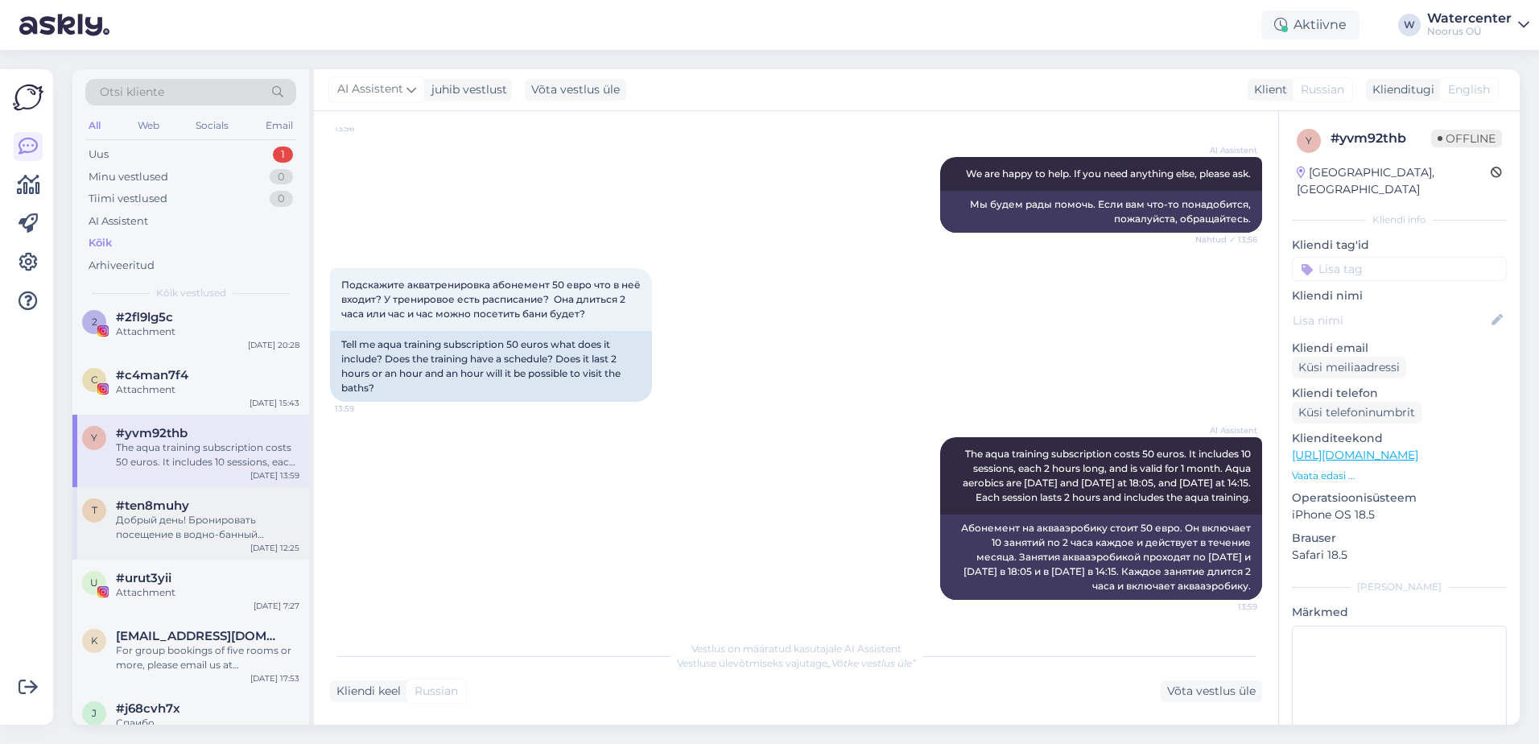 This screenshot has height=744, width=1539. I want to click on p: iPhone OS 18.5, so click(1399, 514).